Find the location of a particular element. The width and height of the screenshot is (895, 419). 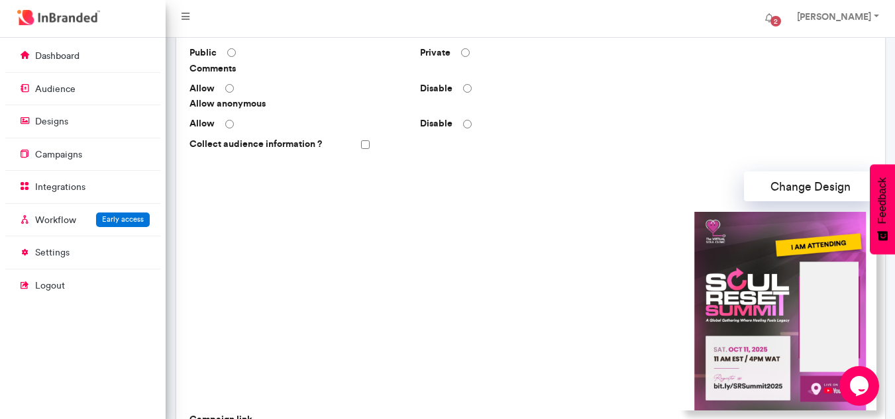

p: settings is located at coordinates (52, 253).